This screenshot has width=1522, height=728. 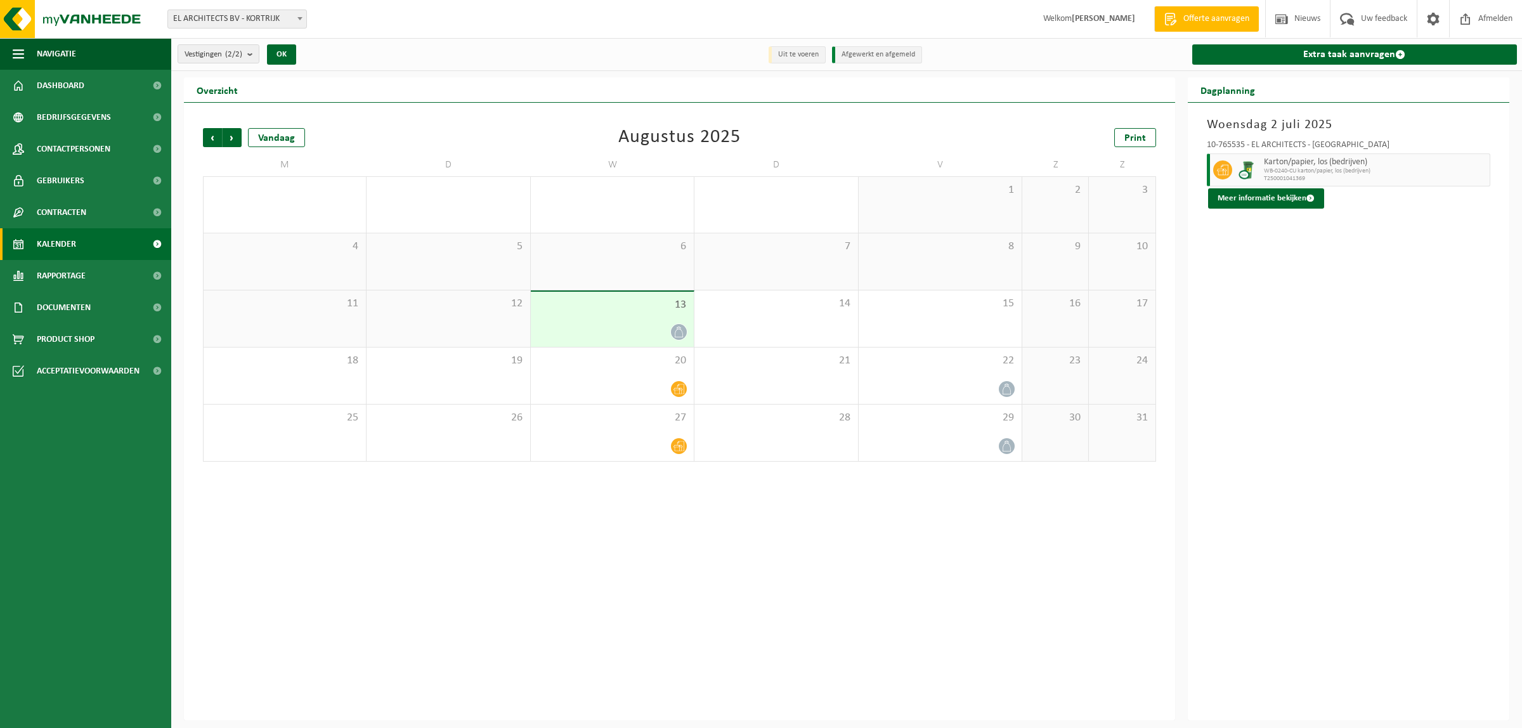 What do you see at coordinates (1122, 190) in the screenshot?
I see `span: 3` at bounding box center [1122, 190].